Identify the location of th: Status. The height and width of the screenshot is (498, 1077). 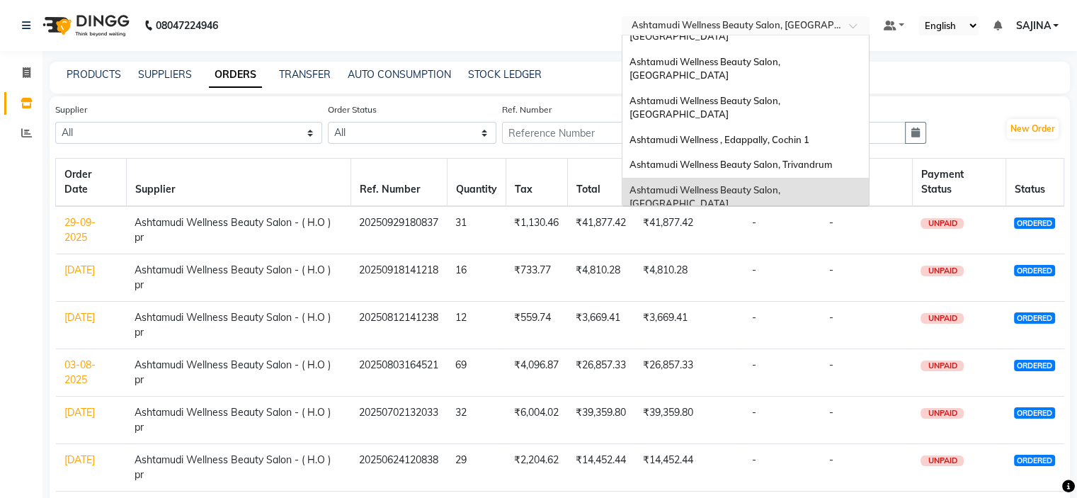
(1034, 183).